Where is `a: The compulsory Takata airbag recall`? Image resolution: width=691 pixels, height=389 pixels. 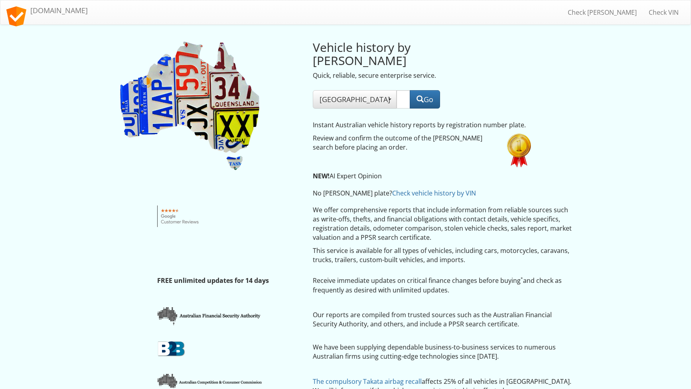
a: The compulsory Takata airbag recall is located at coordinates (367, 381).